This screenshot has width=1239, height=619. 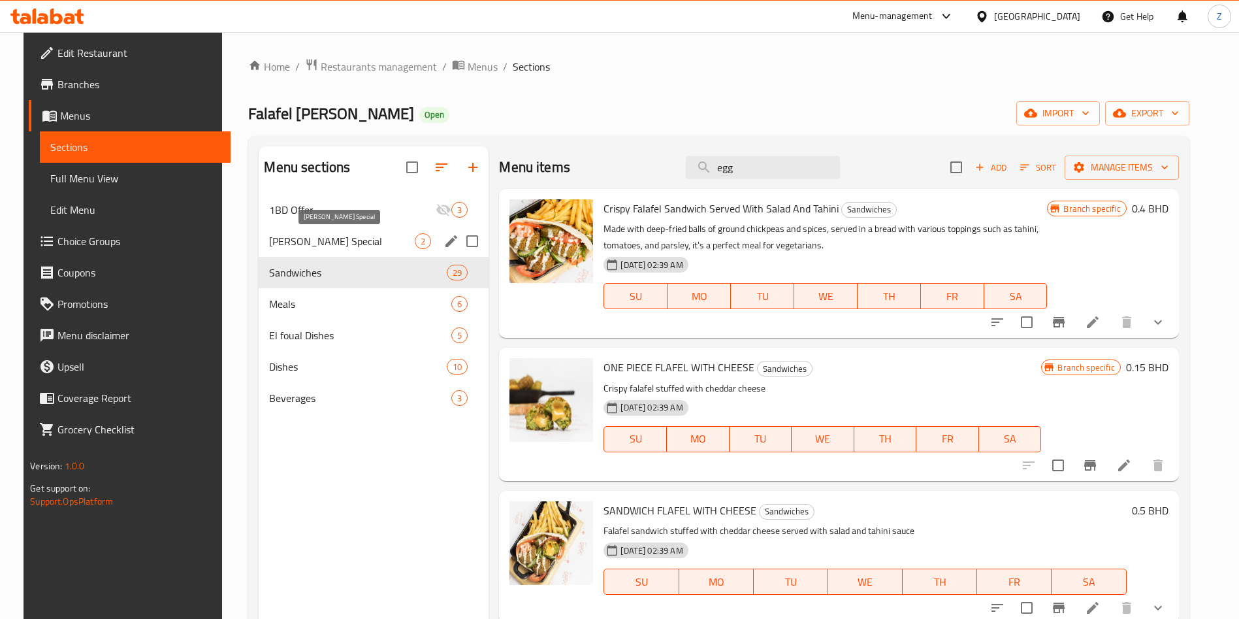 I want to click on span: Sort items, so click(x=1038, y=167).